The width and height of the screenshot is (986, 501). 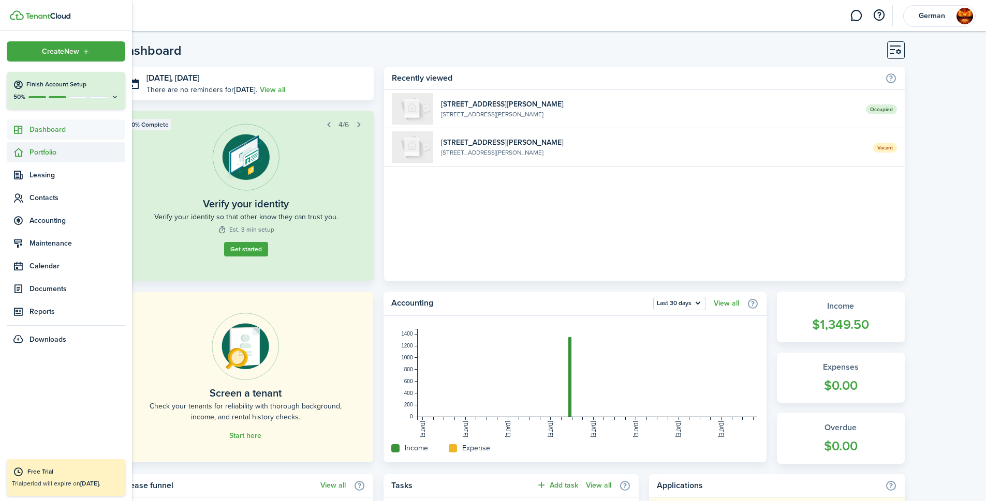 What do you see at coordinates (461, 486) in the screenshot?
I see `home-widget-title: Tasks` at bounding box center [461, 486].